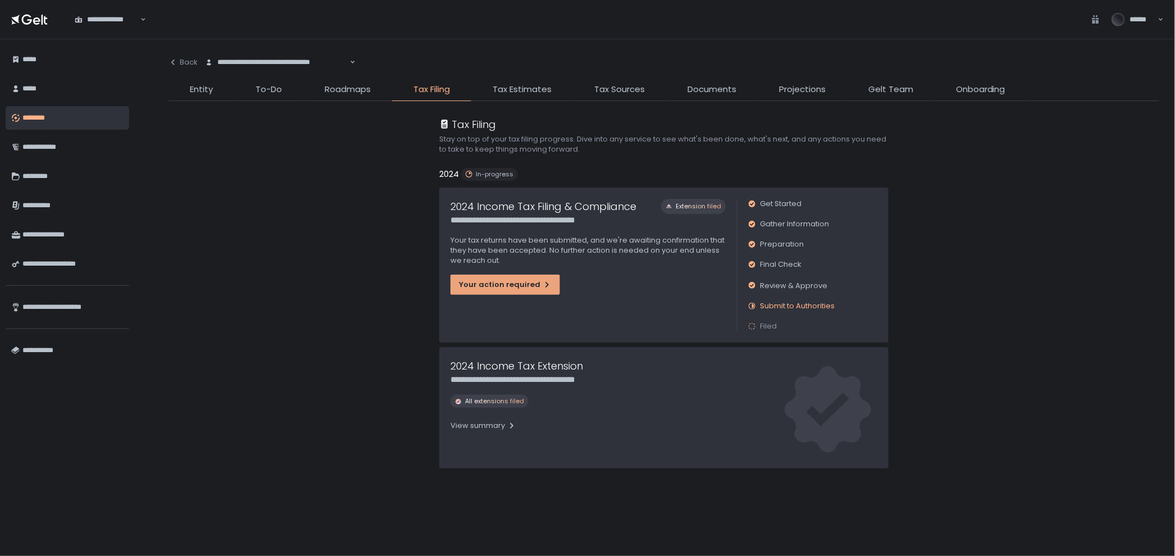  I want to click on span: Get Started, so click(781, 204).